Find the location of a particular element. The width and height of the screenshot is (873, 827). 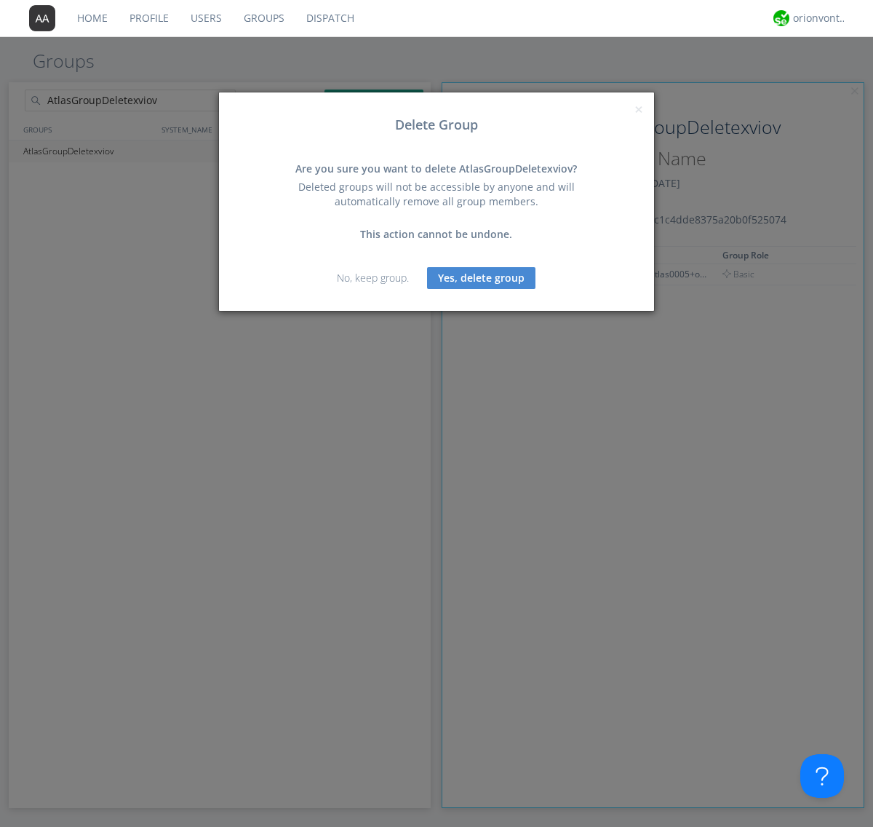

button: Yes, delete group is located at coordinates (481, 278).